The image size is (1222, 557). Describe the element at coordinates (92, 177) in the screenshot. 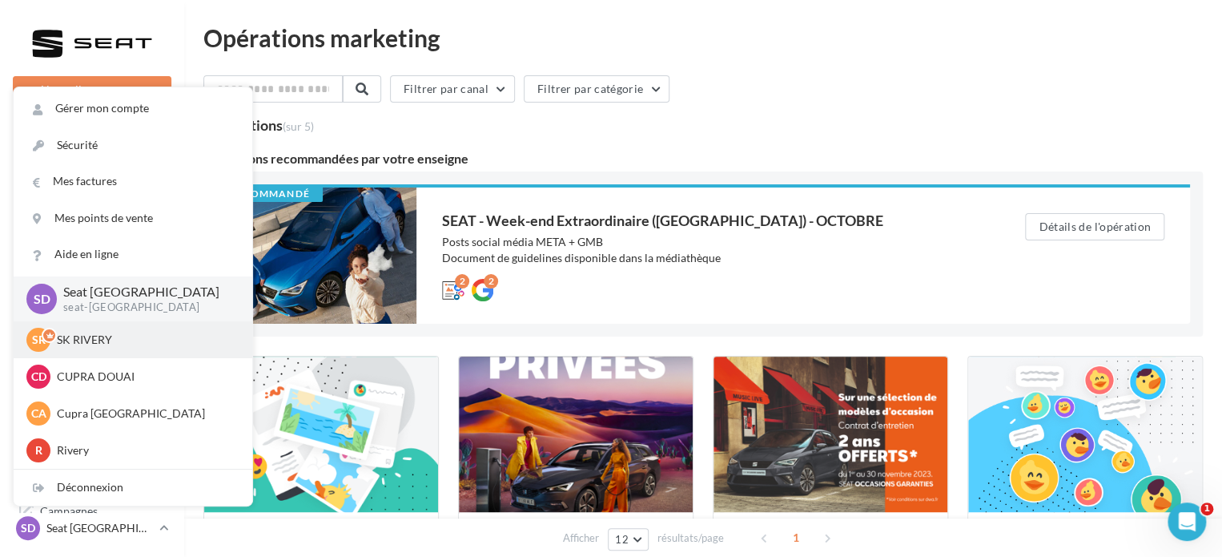

I see `a: Opérations` at that location.